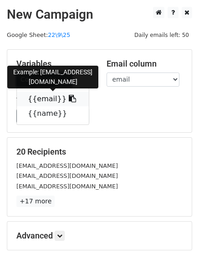 This screenshot has height=254, width=199. I want to click on a: +17 more, so click(36, 201).